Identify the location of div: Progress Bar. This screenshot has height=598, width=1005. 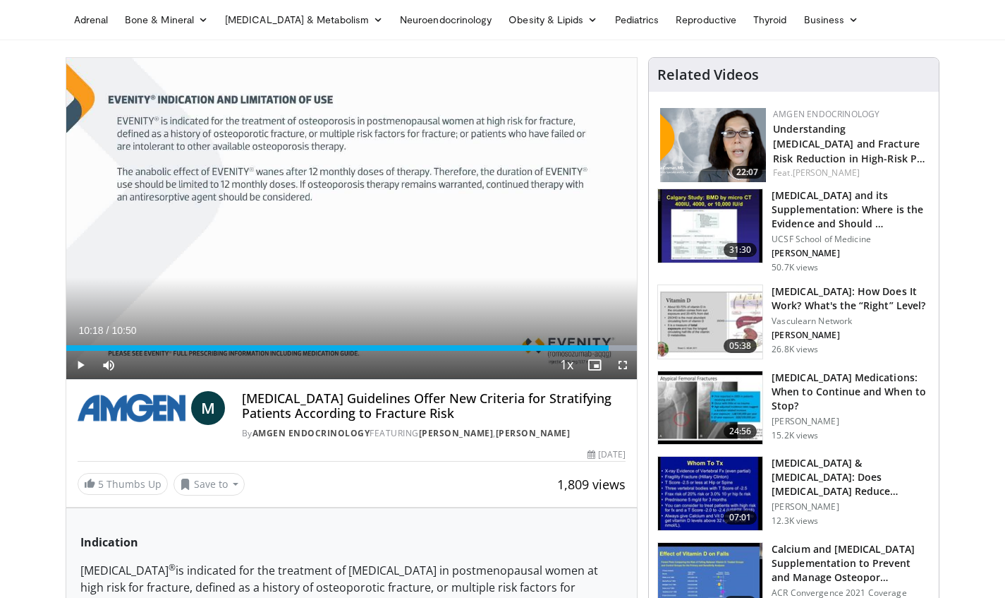
(352, 348).